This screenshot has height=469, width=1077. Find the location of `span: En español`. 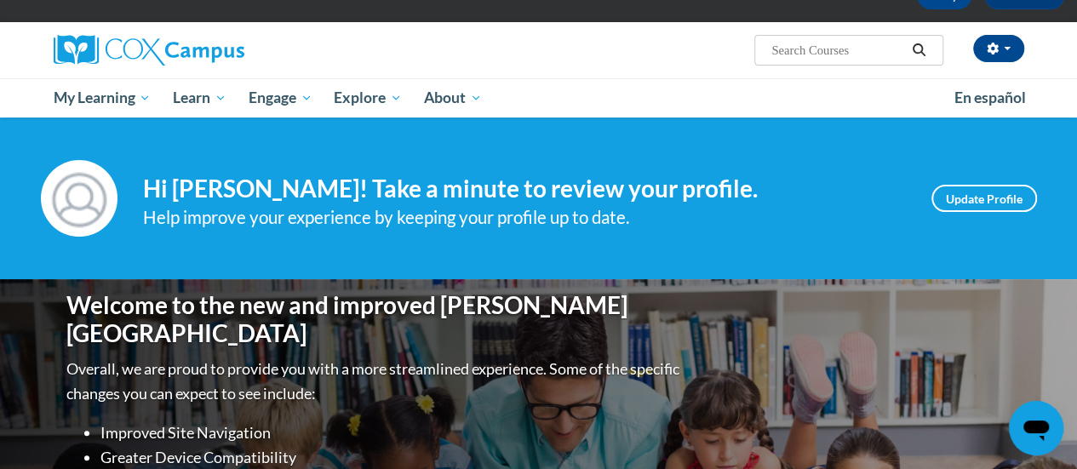

span: En español is located at coordinates (990, 97).